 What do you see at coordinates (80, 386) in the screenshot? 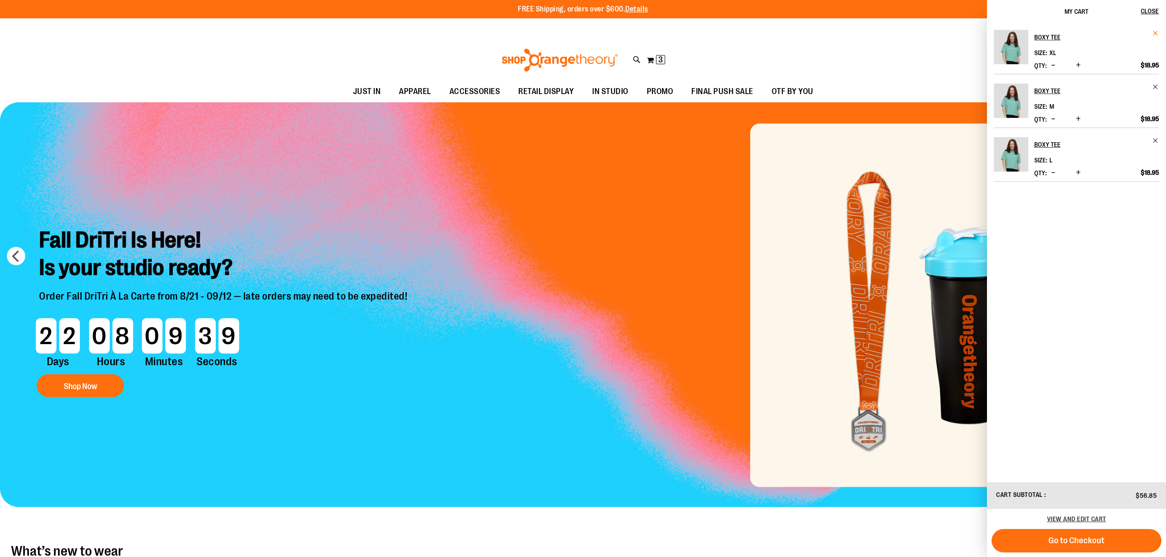
I see `button: Shop Now` at bounding box center [80, 386].